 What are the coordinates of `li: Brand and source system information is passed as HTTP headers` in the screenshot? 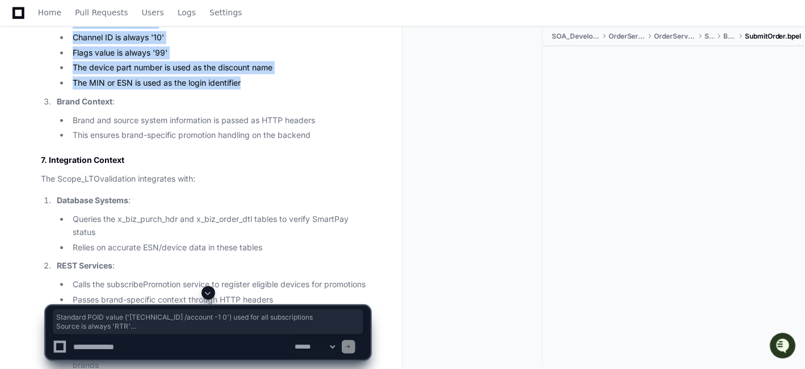 It's located at (220, 120).